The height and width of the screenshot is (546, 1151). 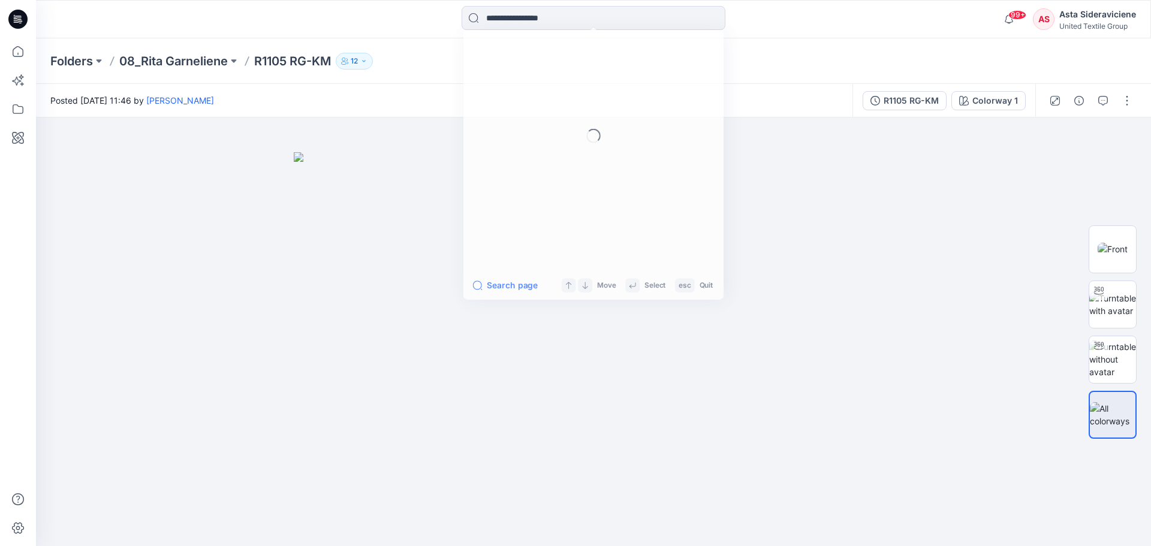 What do you see at coordinates (1044, 19) in the screenshot?
I see `div: AS` at bounding box center [1044, 19].